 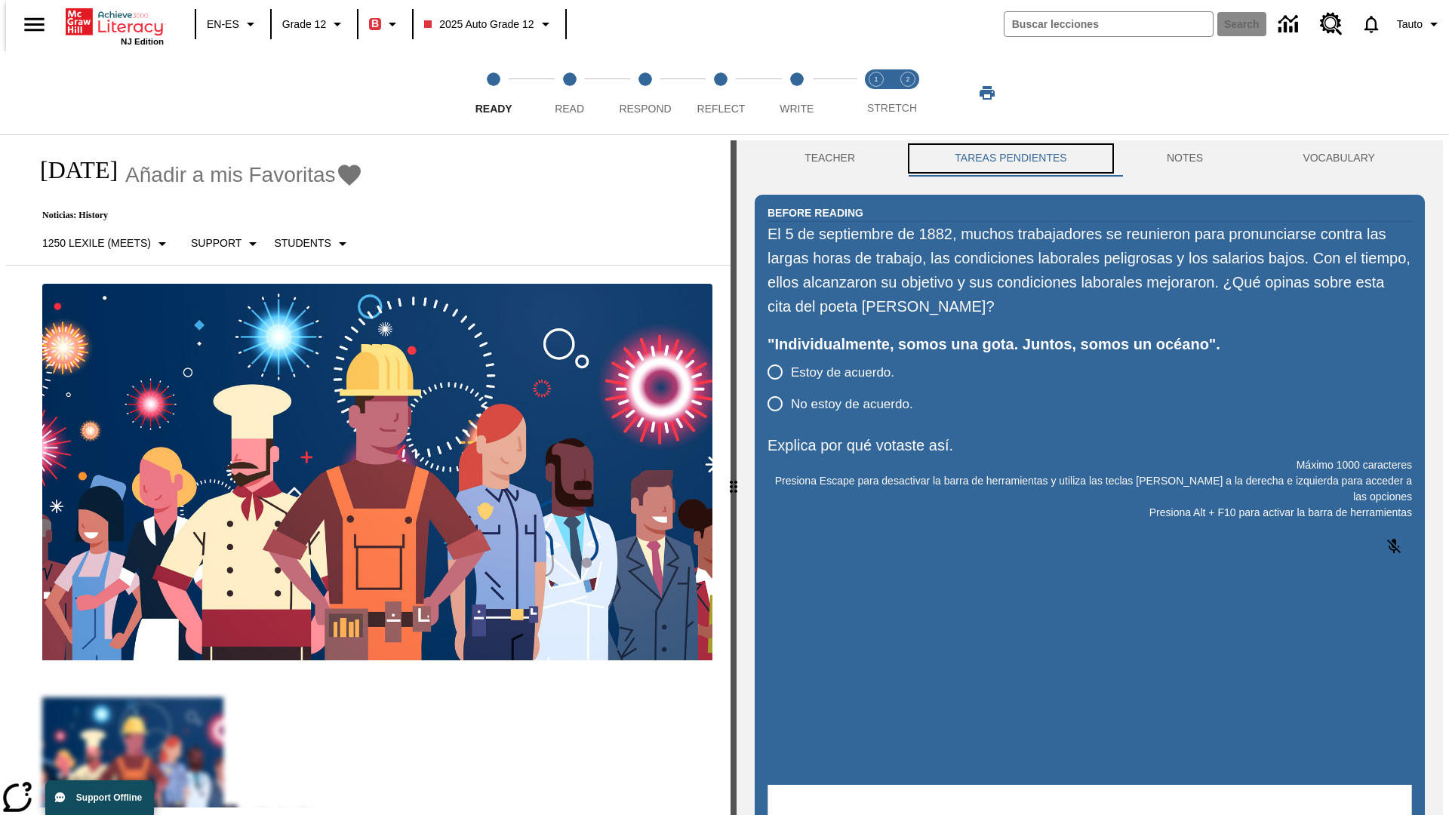 I want to click on div: reading, so click(x=368, y=474).